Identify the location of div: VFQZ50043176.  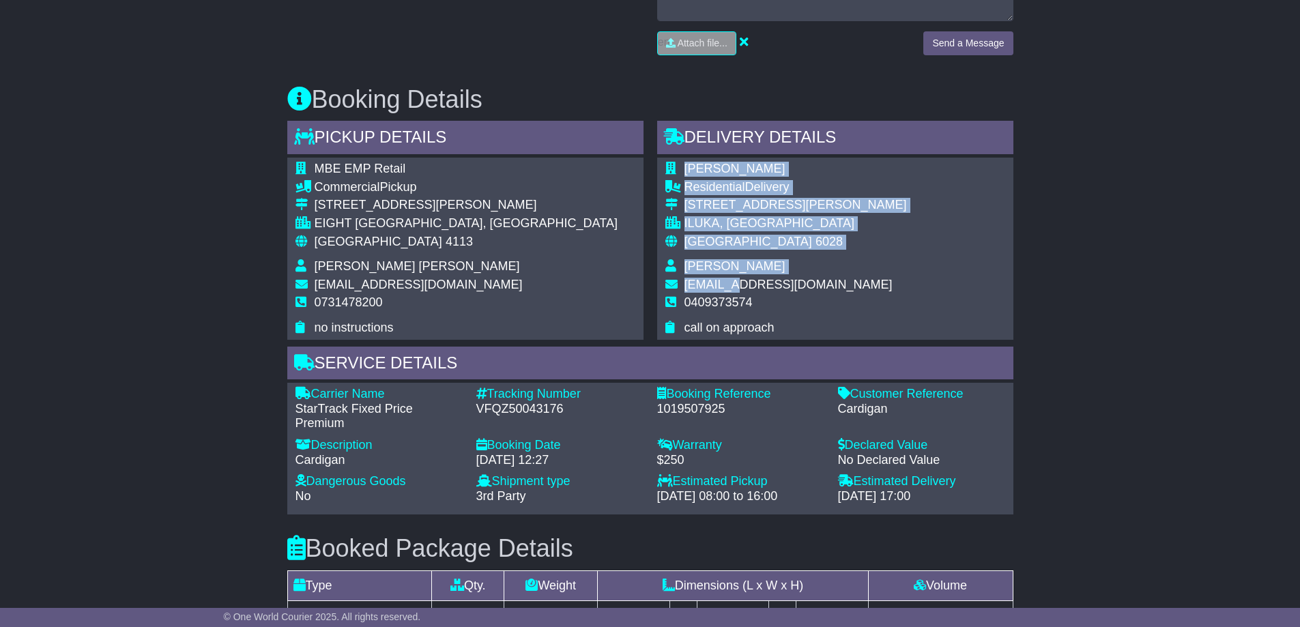
(559, 409).